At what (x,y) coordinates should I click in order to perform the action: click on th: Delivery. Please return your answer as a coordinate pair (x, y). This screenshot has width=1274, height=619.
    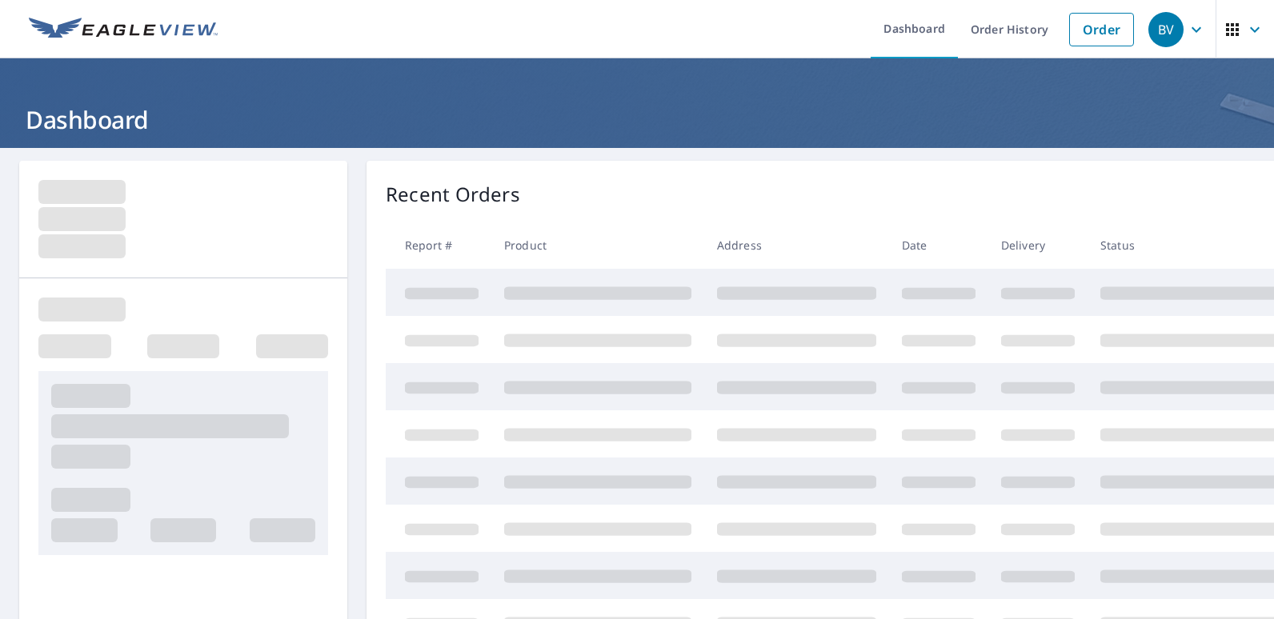
    Looking at the image, I should click on (1038, 245).